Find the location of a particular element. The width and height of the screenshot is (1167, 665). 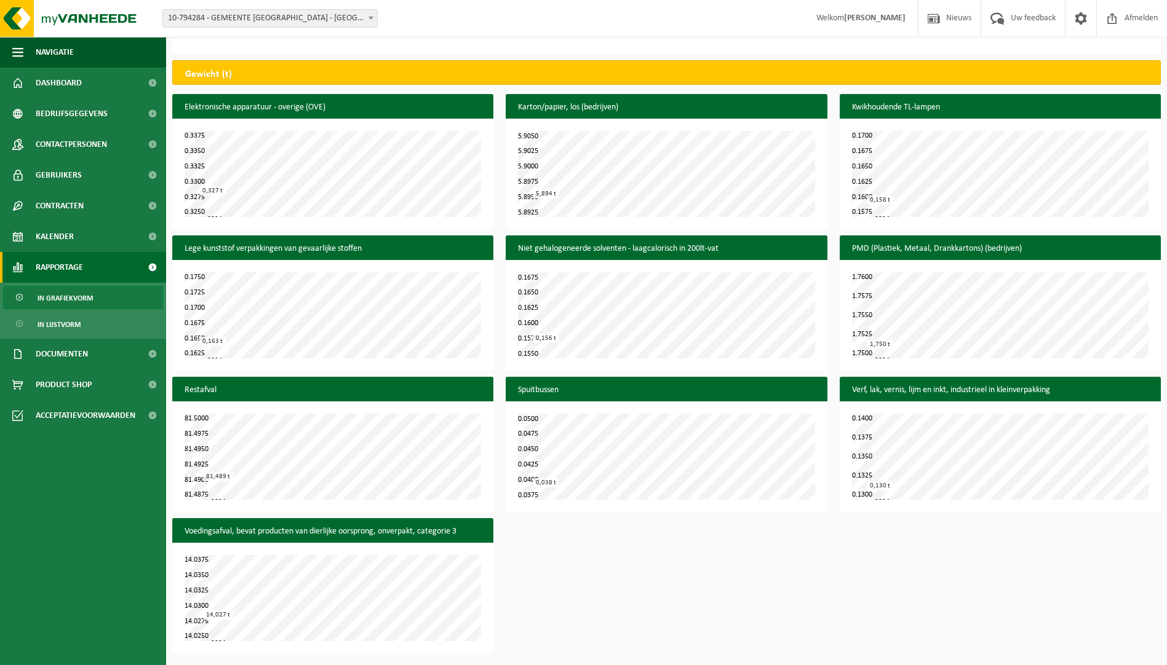

span: Rapportage is located at coordinates (59, 268).